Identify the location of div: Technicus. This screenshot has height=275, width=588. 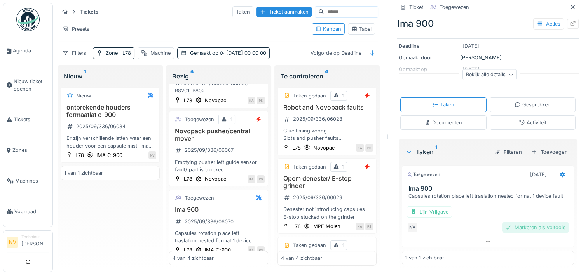
(35, 237).